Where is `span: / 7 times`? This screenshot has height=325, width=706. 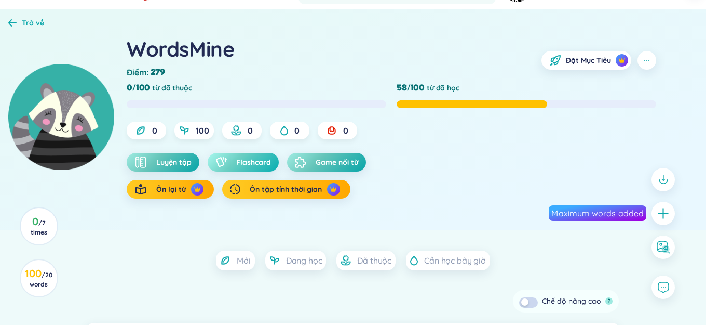
span: / 7 times is located at coordinates (39, 227).